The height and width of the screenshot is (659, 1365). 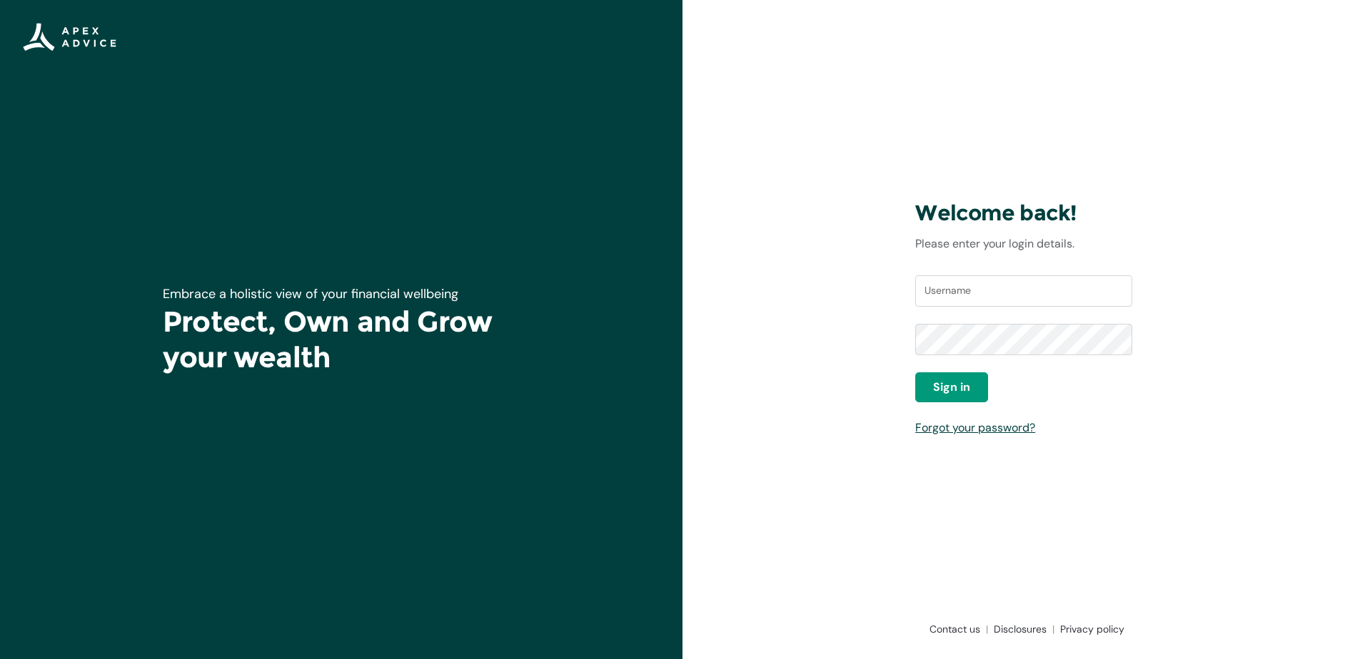 What do you see at coordinates (1089, 629) in the screenshot?
I see `a: Privacy policy` at bounding box center [1089, 629].